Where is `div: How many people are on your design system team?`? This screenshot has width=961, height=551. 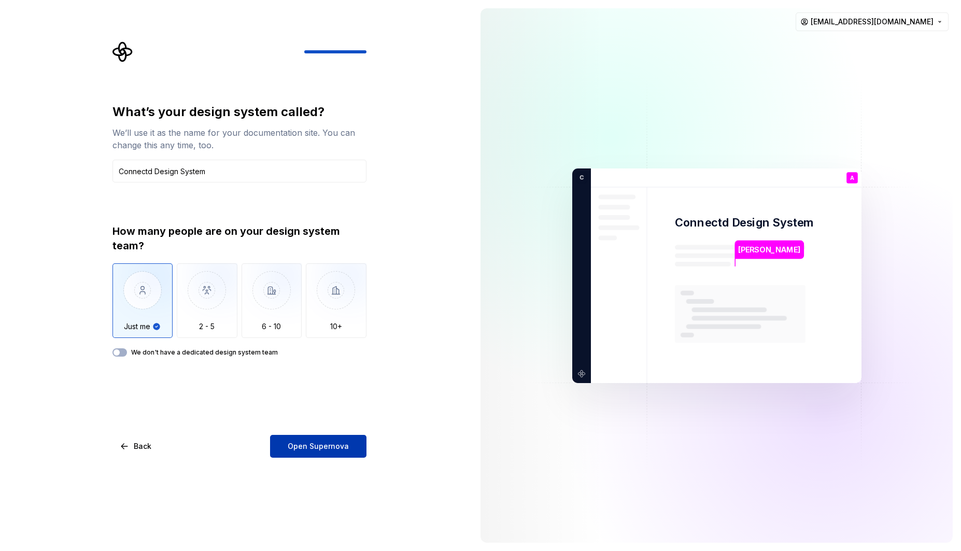 div: How many people are on your design system team? is located at coordinates (239, 238).